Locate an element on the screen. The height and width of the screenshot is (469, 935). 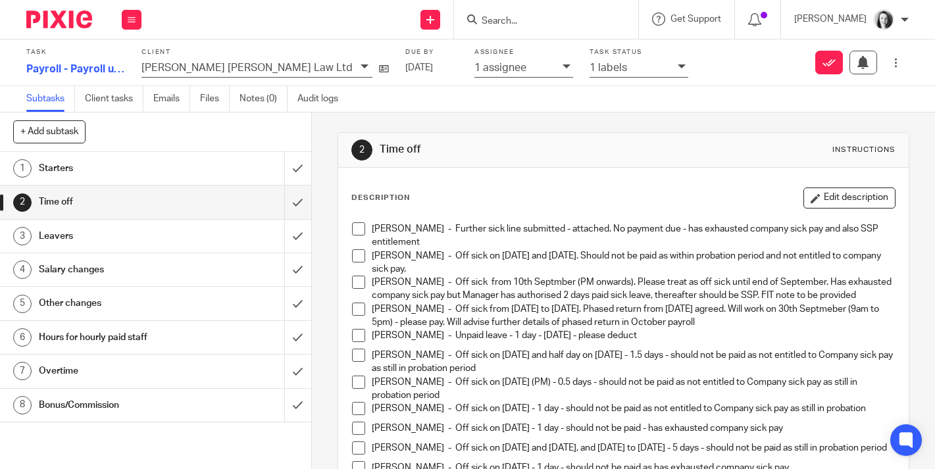
label: Client is located at coordinates (265, 52).